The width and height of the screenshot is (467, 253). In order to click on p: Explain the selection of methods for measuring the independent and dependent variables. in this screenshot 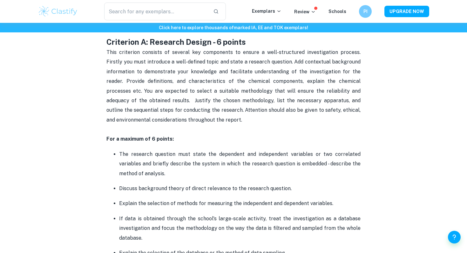, I will do `click(240, 204)`.